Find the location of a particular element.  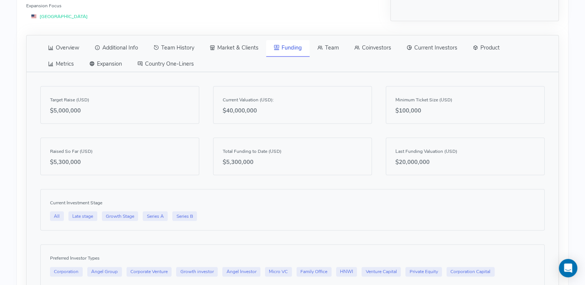

span: Growth investor is located at coordinates (197, 272).